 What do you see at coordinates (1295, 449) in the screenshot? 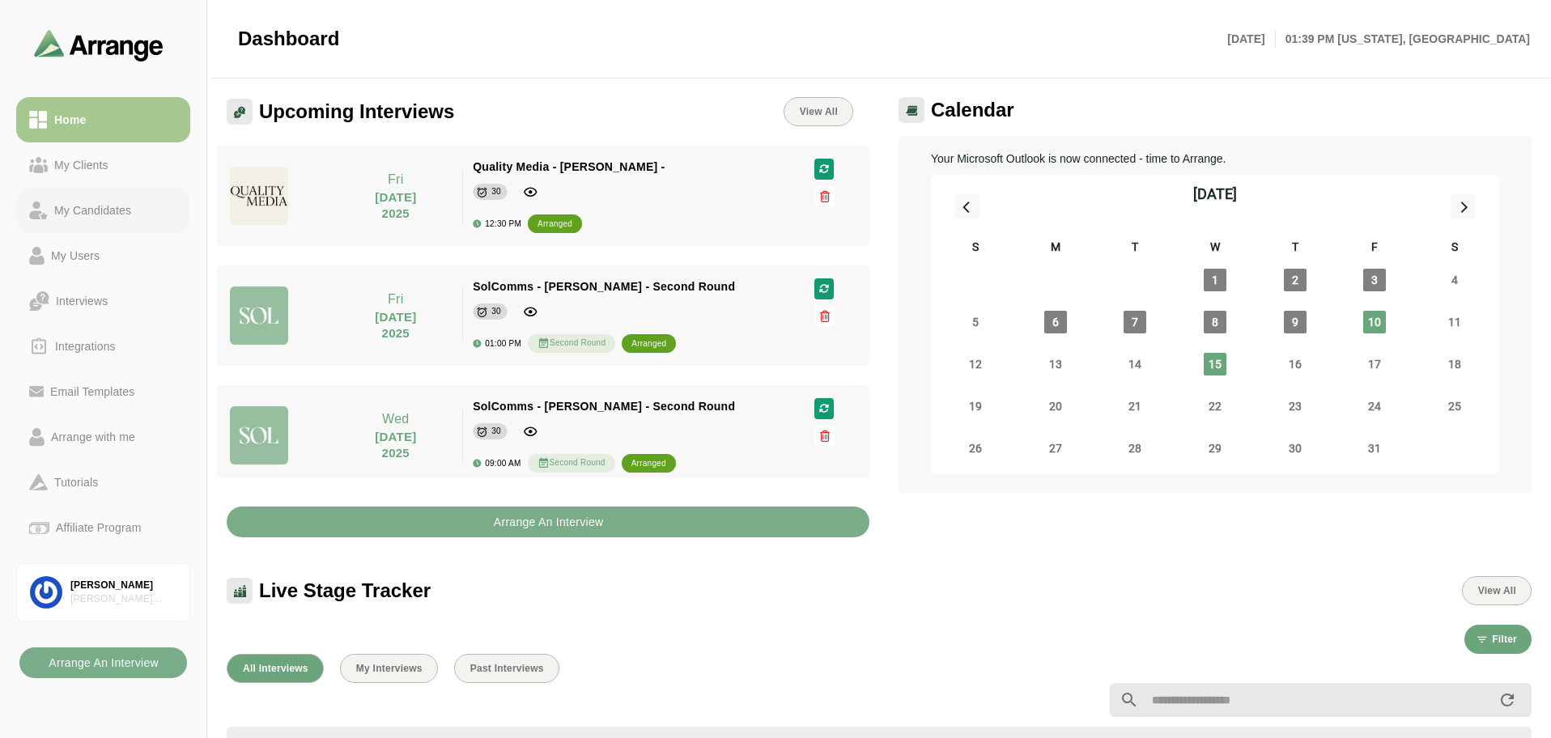
I see `span: Thursday, October 30, 2025` at bounding box center [1295, 449].